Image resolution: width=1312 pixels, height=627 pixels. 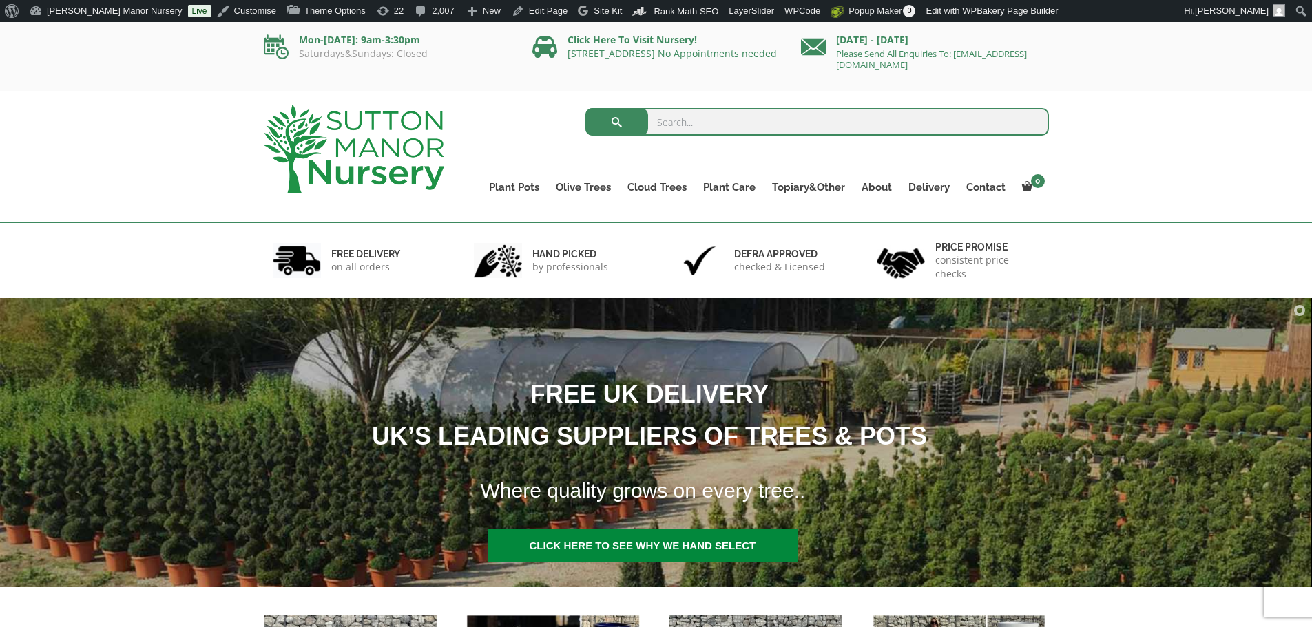 What do you see at coordinates (657, 187) in the screenshot?
I see `a: Cloud Trees` at bounding box center [657, 187].